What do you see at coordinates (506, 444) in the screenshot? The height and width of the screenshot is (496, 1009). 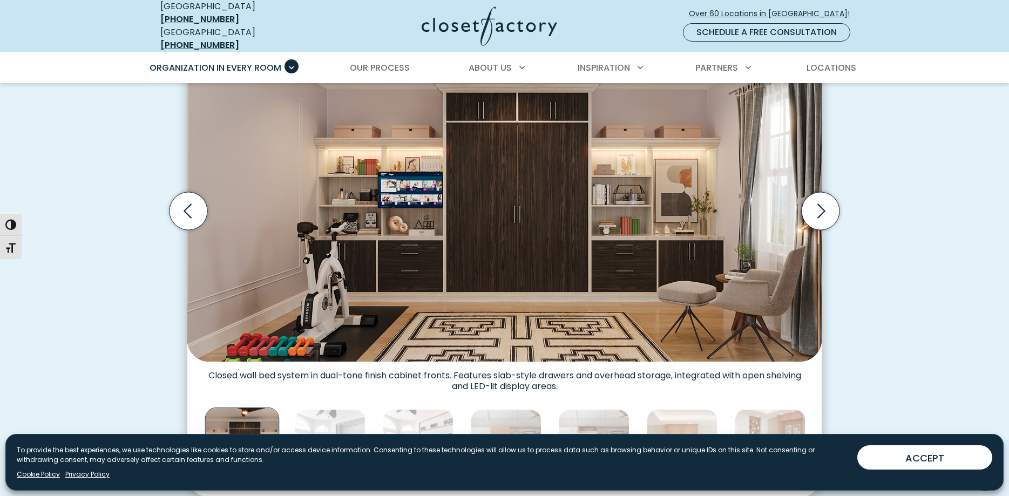 I see `img: Wall bed with built in cabinetry and workstation` at bounding box center [506, 444].